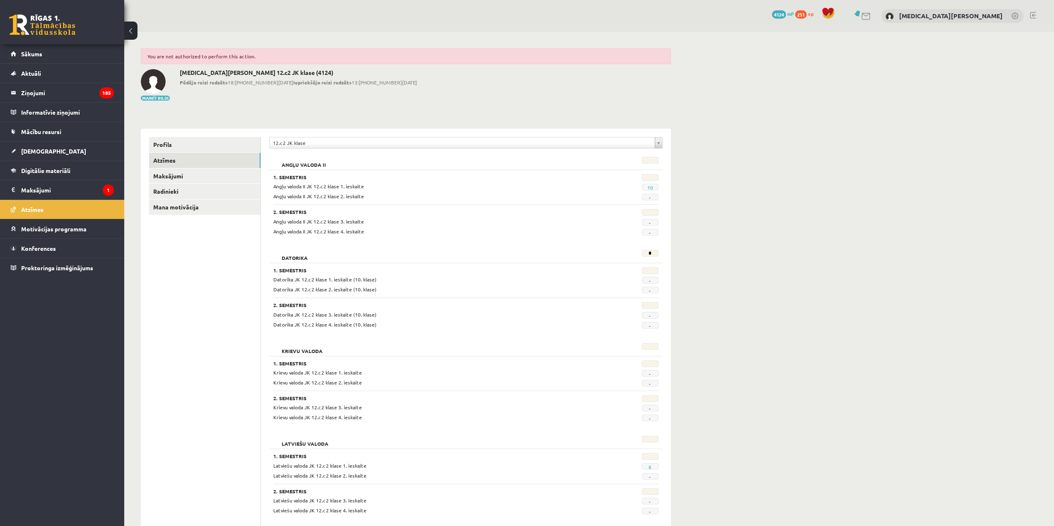 The image size is (1054, 526). What do you see at coordinates (320, 510) in the screenshot?
I see `span: Latviešu valoda JK 12.c2 klase 4. ieskaite` at bounding box center [320, 510].